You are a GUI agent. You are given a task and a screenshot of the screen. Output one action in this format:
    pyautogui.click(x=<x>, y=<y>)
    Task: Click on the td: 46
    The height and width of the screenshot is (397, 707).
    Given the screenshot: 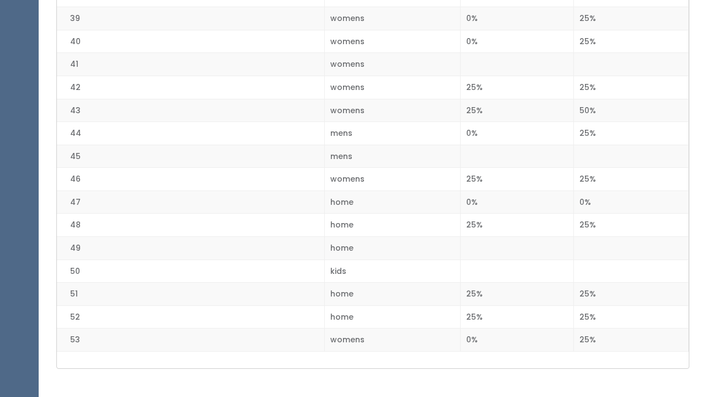 What is the action you would take?
    pyautogui.click(x=191, y=180)
    